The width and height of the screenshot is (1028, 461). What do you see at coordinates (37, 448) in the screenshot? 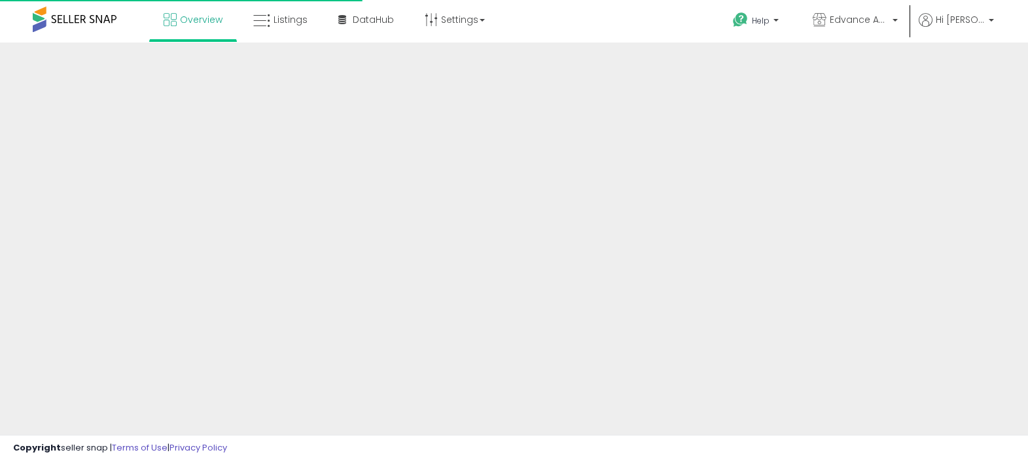
I see `strong: Copyright` at bounding box center [37, 448].